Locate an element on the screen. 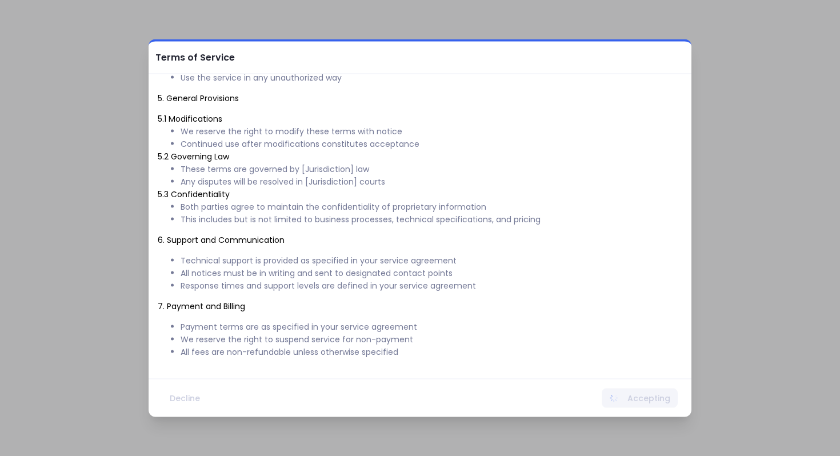 The image size is (840, 456). li: All fees are non-refundable unless otherwise specified is located at coordinates (431, 352).